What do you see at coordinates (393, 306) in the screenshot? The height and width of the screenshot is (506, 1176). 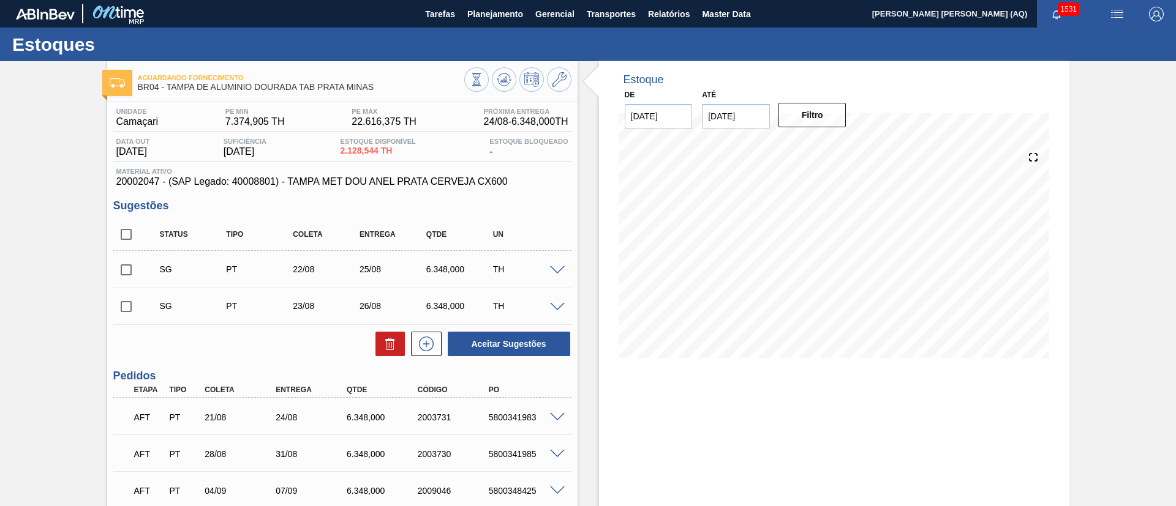 I see `div: 26/08/2025` at bounding box center [393, 306].